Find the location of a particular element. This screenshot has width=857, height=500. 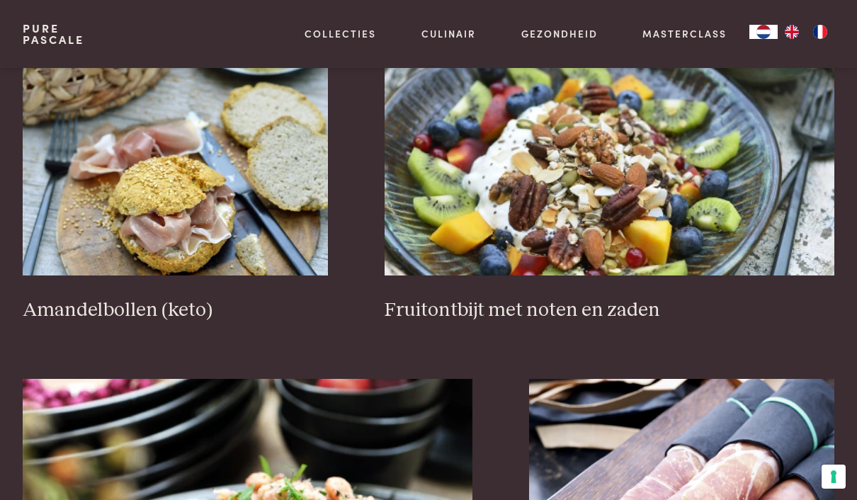

a: NL is located at coordinates (764, 32).